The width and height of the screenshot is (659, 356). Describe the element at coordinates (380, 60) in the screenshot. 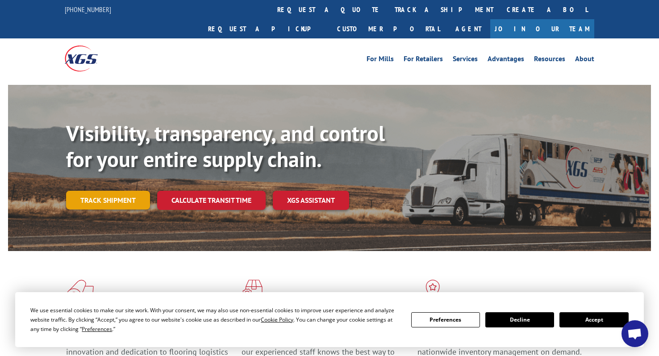

I see `a: For Mills` at that location.